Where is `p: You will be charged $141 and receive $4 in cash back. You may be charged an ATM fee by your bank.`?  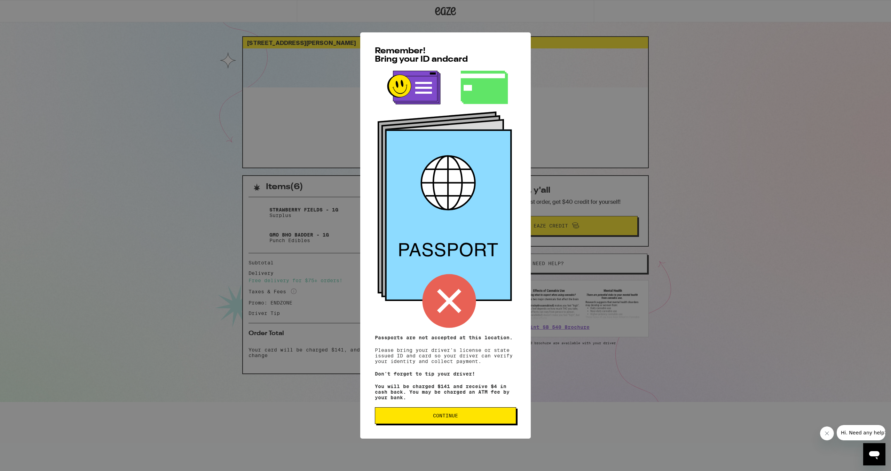
p: You will be charged $141 and receive $4 in cash back. You may be charged an ATM fee by your bank. is located at coordinates (446, 392).